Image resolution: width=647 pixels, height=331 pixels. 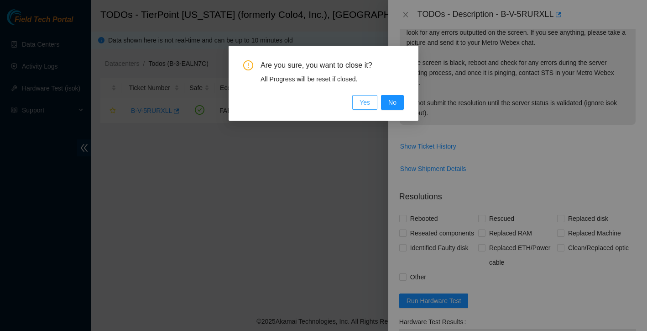 I want to click on button: No, so click(x=393, y=102).